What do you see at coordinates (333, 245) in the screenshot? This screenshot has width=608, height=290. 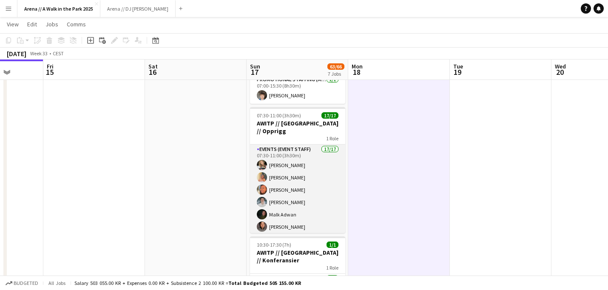 I see `span: 1/1` at bounding box center [333, 245].